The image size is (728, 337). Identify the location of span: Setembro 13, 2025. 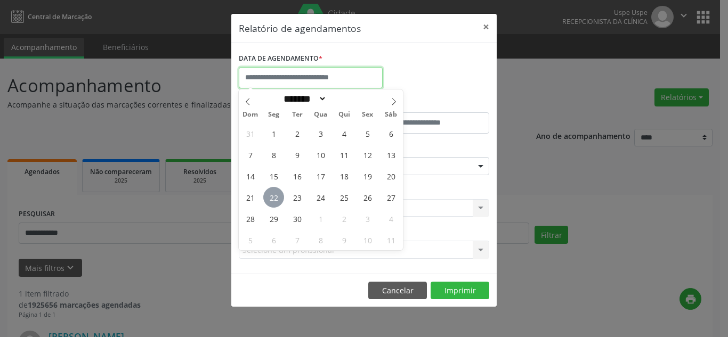
(391, 155).